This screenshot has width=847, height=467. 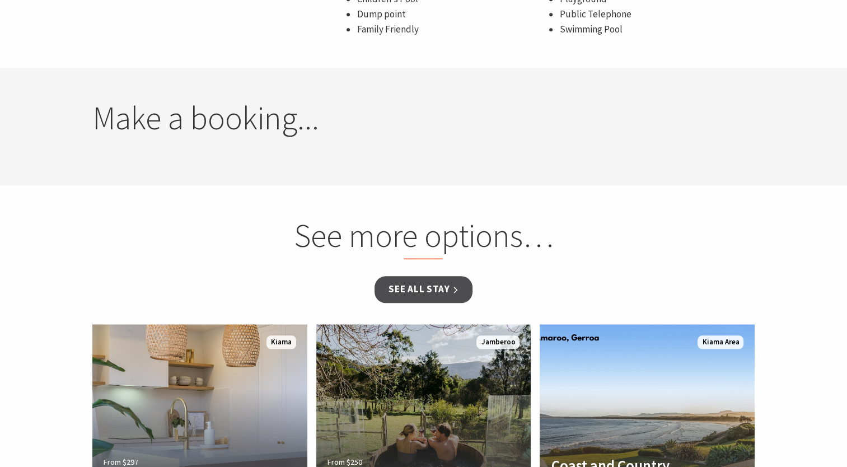 I want to click on li: Dump point, so click(x=452, y=14).